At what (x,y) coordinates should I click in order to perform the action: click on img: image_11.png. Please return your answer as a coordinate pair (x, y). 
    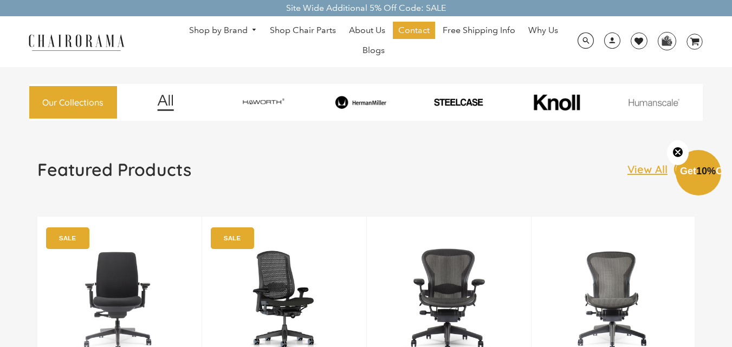
    Looking at the image, I should click on (654, 102).